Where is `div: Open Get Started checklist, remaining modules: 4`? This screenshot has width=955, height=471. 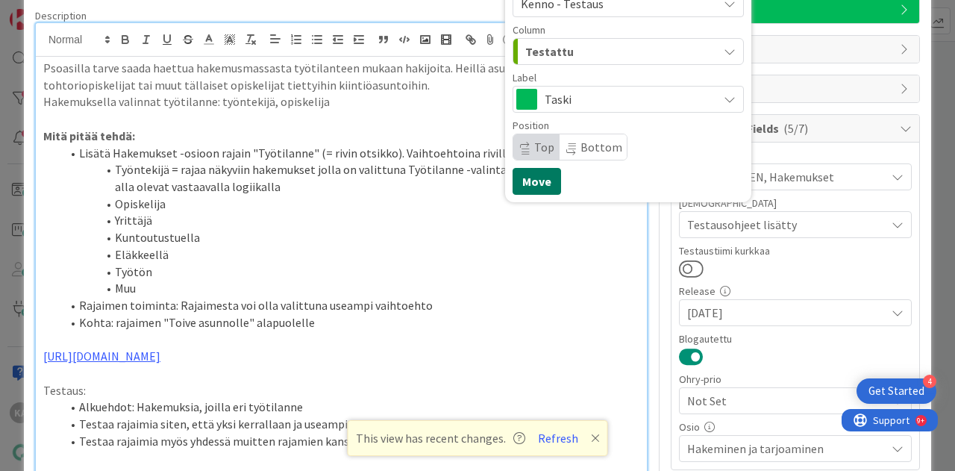
div: Open Get Started checklist, remaining modules: 4 is located at coordinates (896, 391).